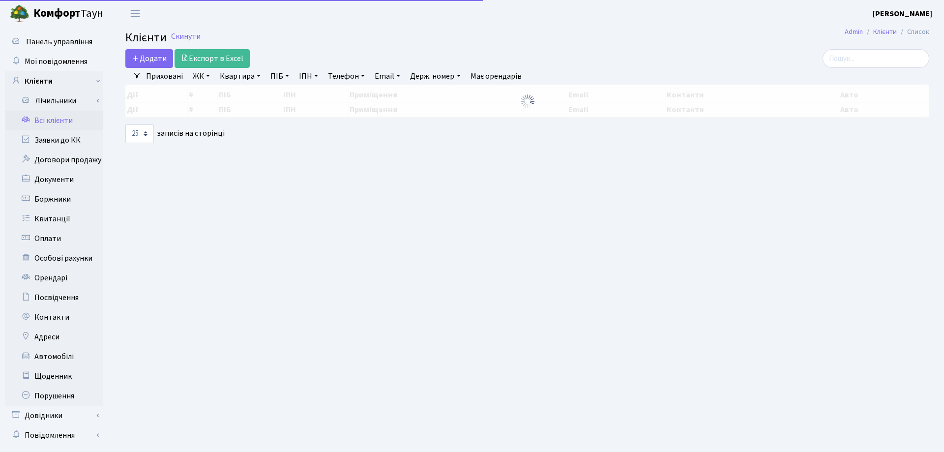 This screenshot has width=944, height=452. I want to click on a: Панель управління, so click(54, 42).